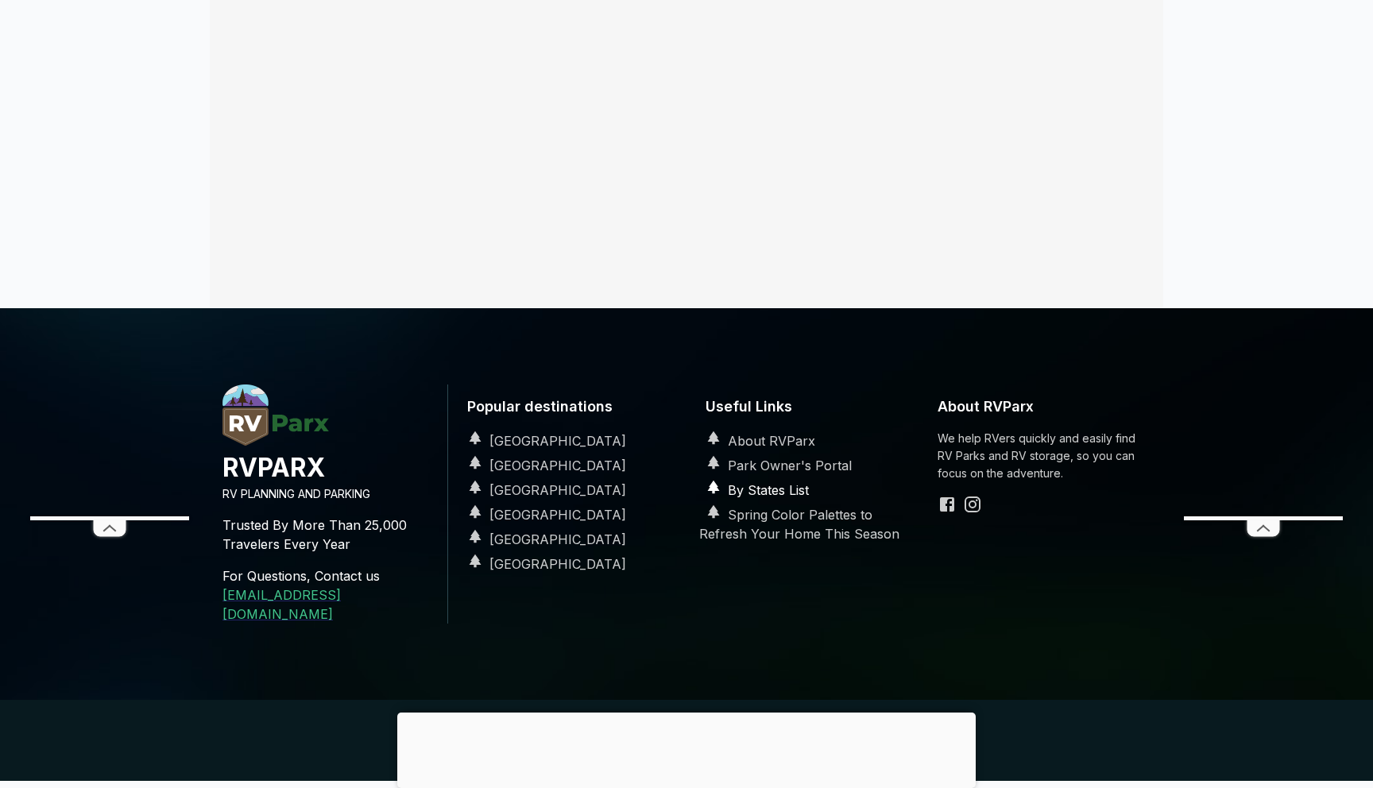  What do you see at coordinates (799, 524) in the screenshot?
I see `a: Spring Color Palettes to Refresh Your Home This Season` at bounding box center [799, 524].